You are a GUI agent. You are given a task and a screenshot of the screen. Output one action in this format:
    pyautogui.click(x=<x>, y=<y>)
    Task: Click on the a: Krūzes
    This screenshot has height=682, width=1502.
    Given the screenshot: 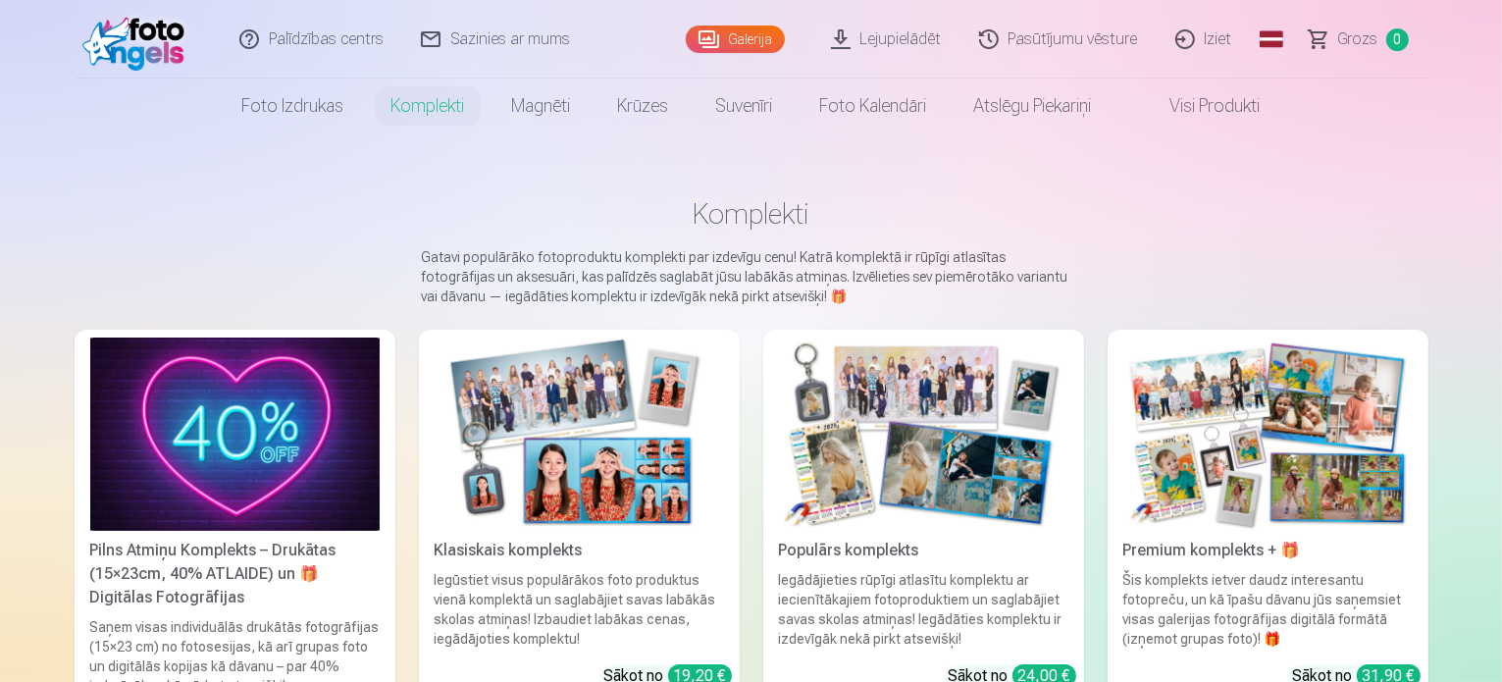 What is the action you would take?
    pyautogui.click(x=644, y=106)
    